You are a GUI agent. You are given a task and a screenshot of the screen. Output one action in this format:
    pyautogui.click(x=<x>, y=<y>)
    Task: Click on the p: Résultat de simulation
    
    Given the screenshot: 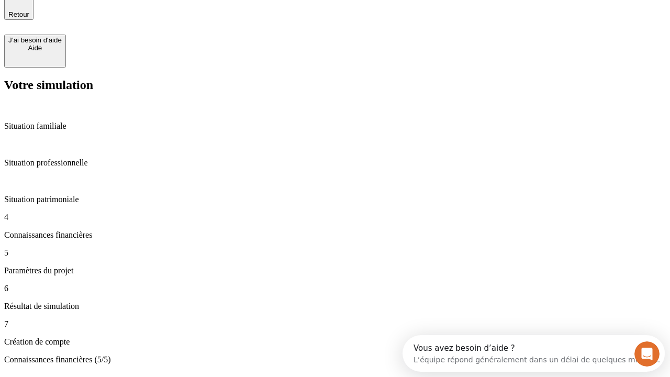 What is the action you would take?
    pyautogui.click(x=335, y=306)
    